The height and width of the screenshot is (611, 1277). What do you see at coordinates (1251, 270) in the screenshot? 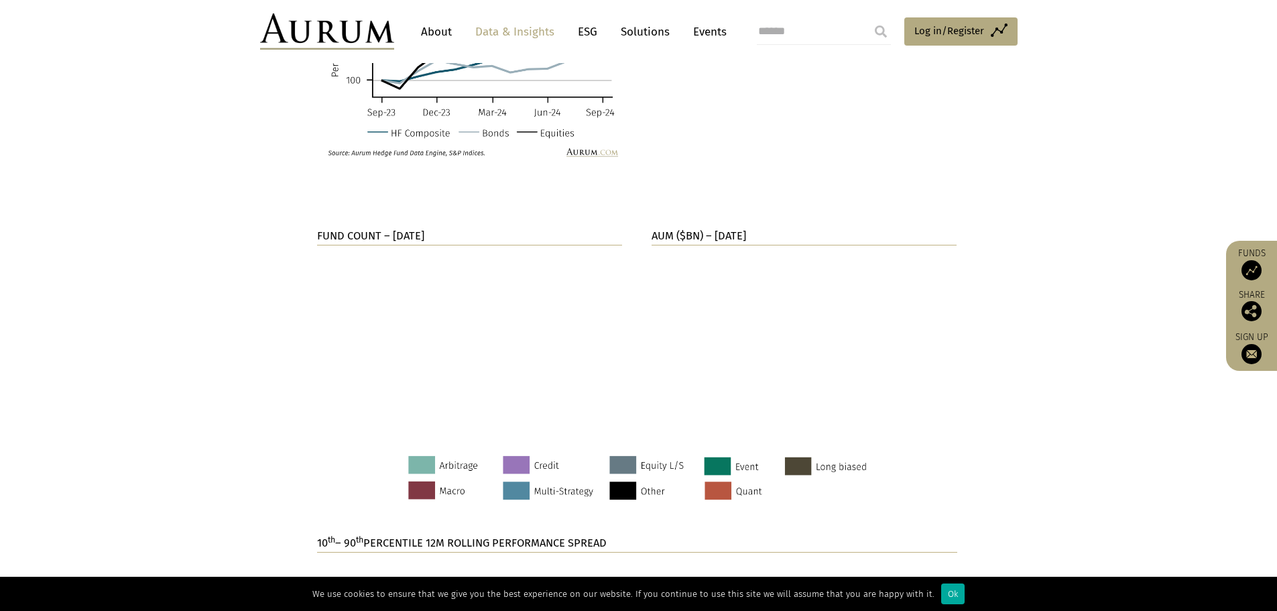
I see `img: Access Funds` at bounding box center [1251, 270].